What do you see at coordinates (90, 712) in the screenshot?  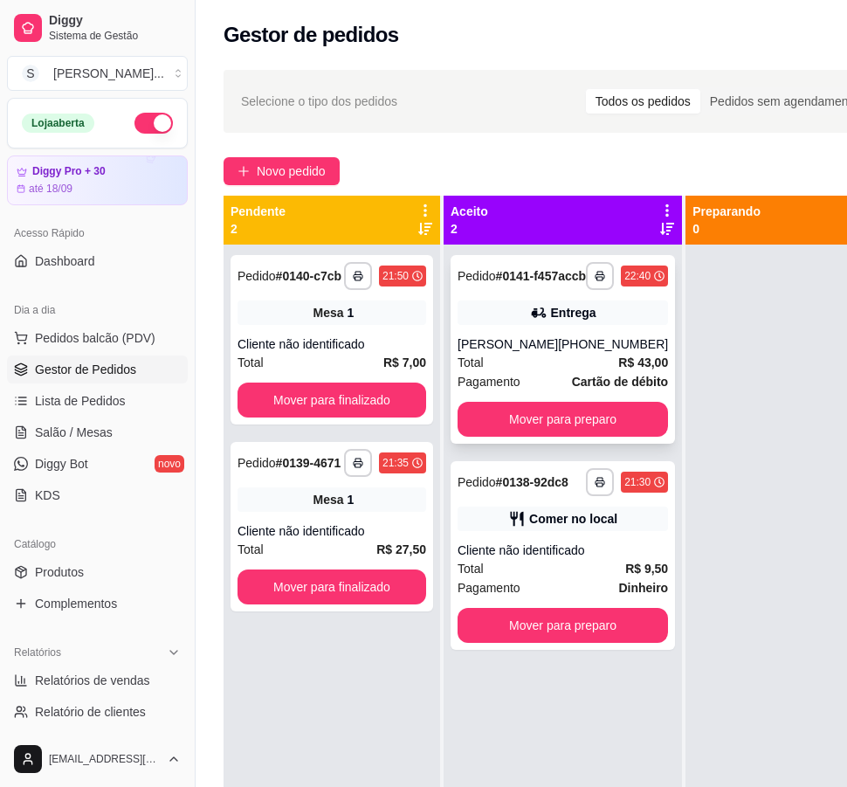 I see `span: Relatório de clientes` at bounding box center [90, 712].